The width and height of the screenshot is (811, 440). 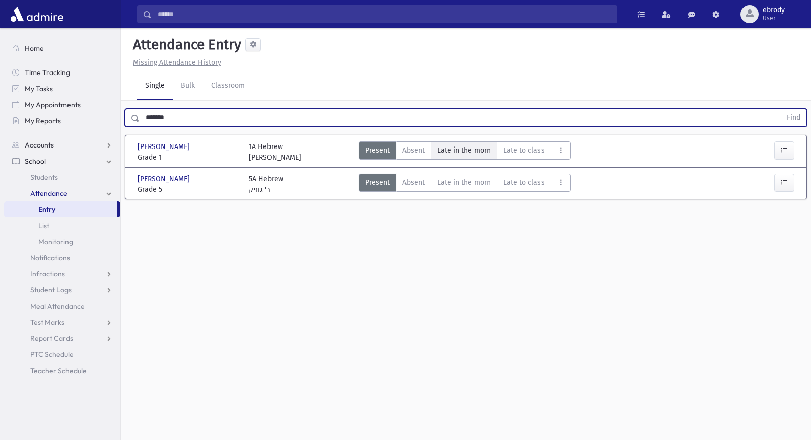 I want to click on a: Accounts, so click(x=62, y=145).